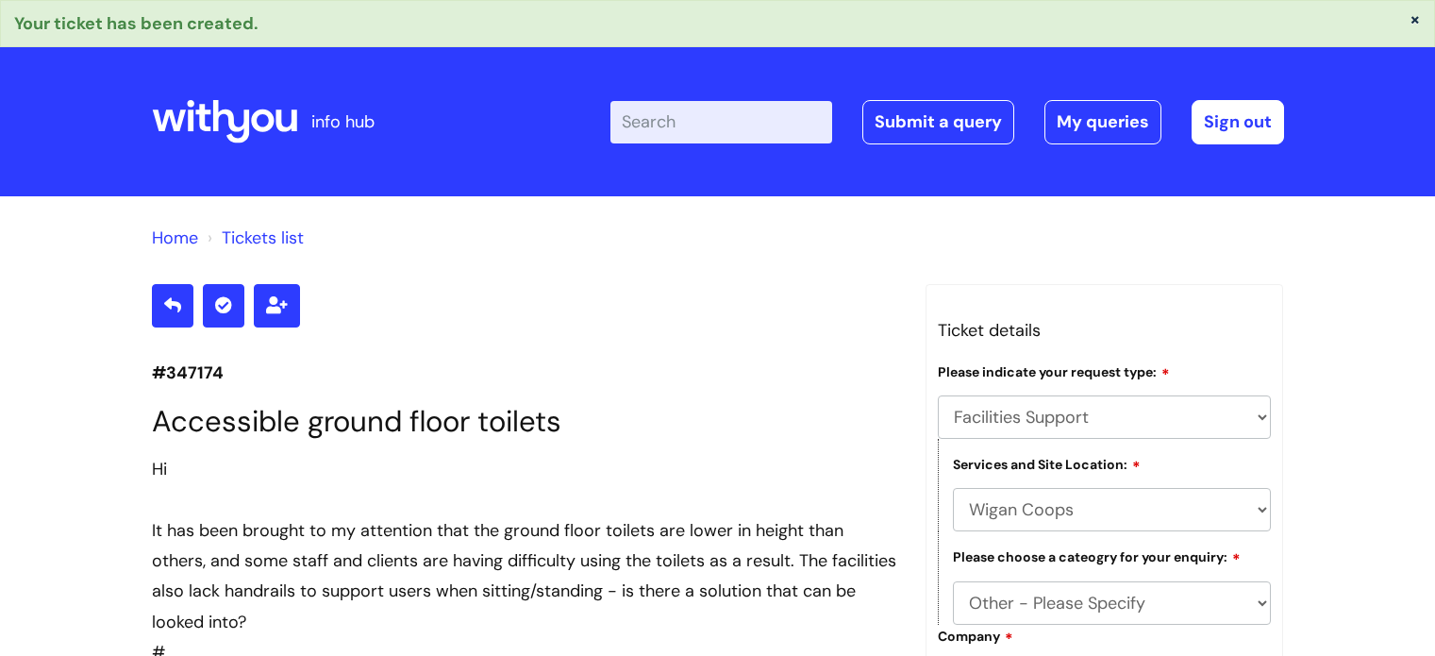 The height and width of the screenshot is (656, 1435). I want to click on a: Home, so click(175, 238).